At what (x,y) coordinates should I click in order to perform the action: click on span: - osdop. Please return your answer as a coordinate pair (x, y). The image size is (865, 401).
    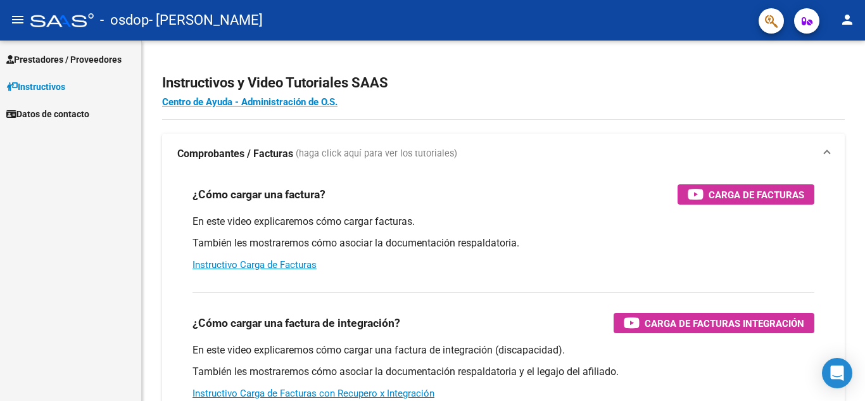
    Looking at the image, I should click on (124, 20).